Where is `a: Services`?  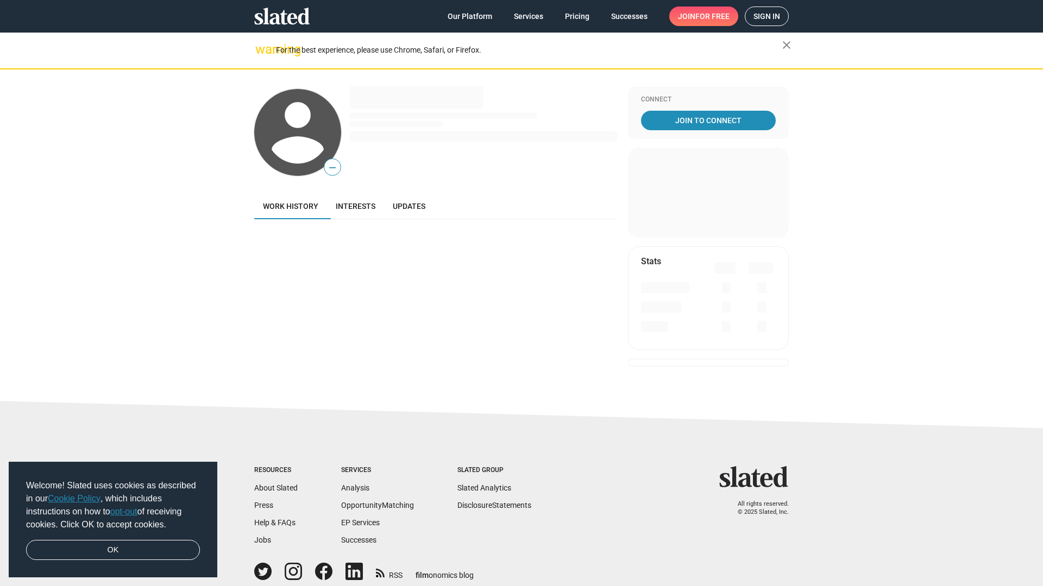 a: Services is located at coordinates (528, 16).